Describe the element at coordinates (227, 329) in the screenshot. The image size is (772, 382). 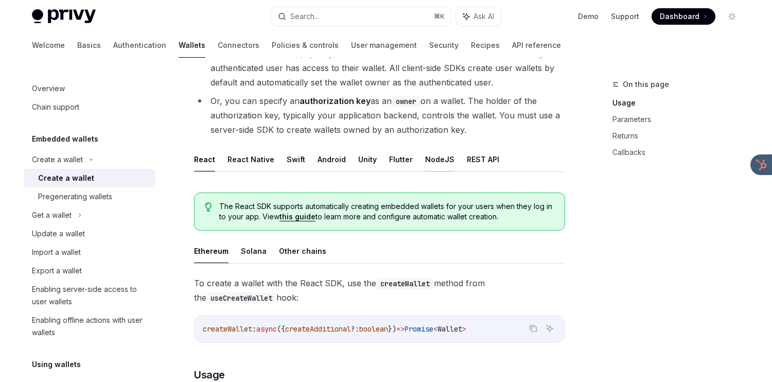
I see `span: createWallet` at that location.